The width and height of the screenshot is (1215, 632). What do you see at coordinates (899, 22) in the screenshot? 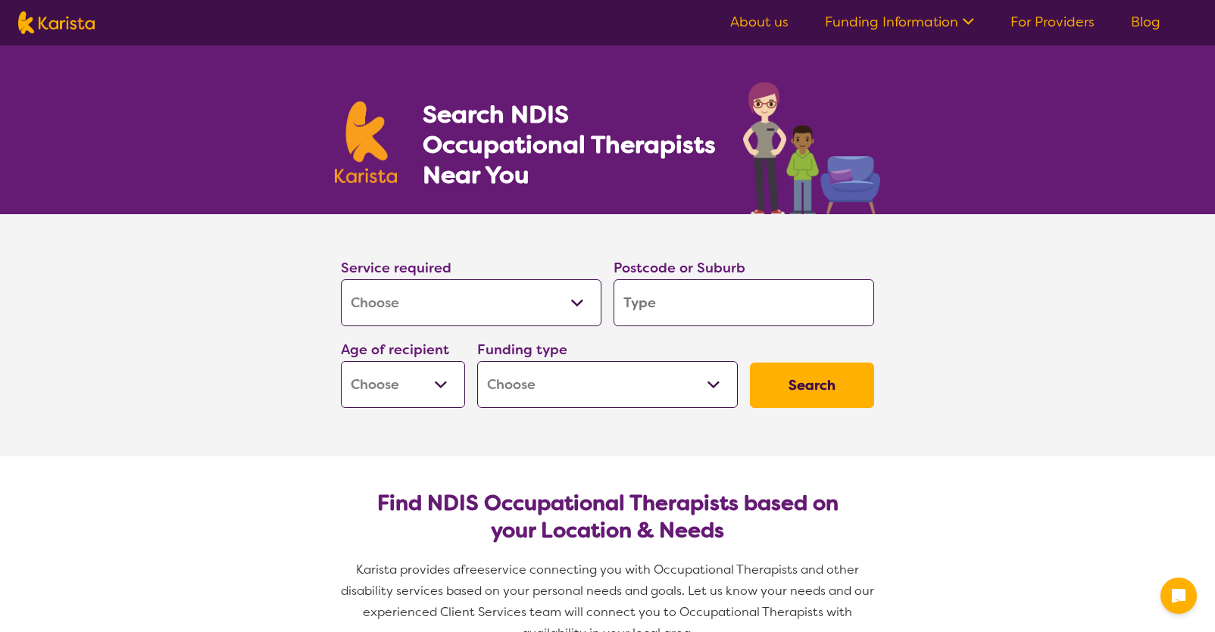
I see `a: Funding Information` at bounding box center [899, 22].